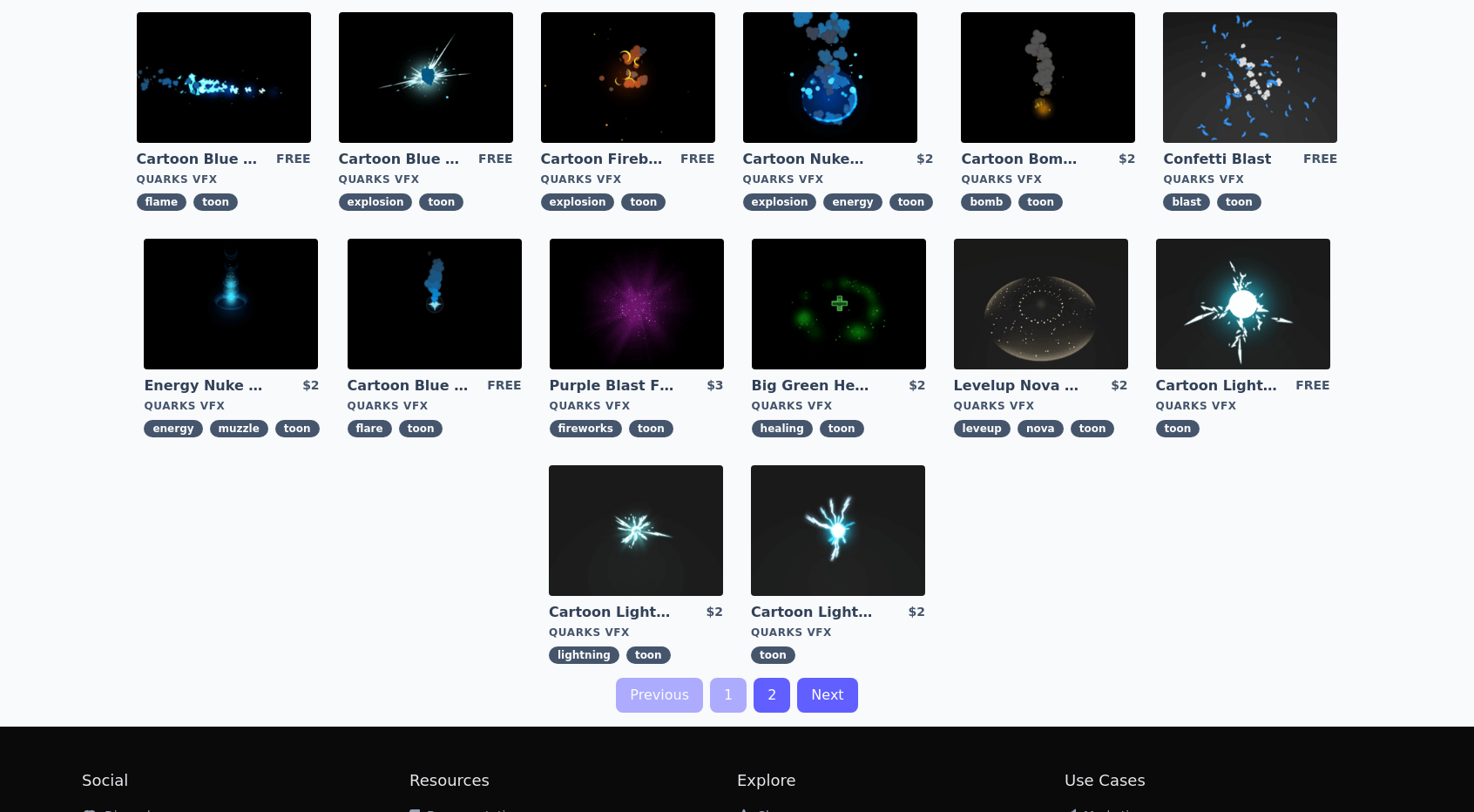 The width and height of the screenshot is (1474, 812). Describe the element at coordinates (1229, 781) in the screenshot. I see `h2: Use Cases` at that location.